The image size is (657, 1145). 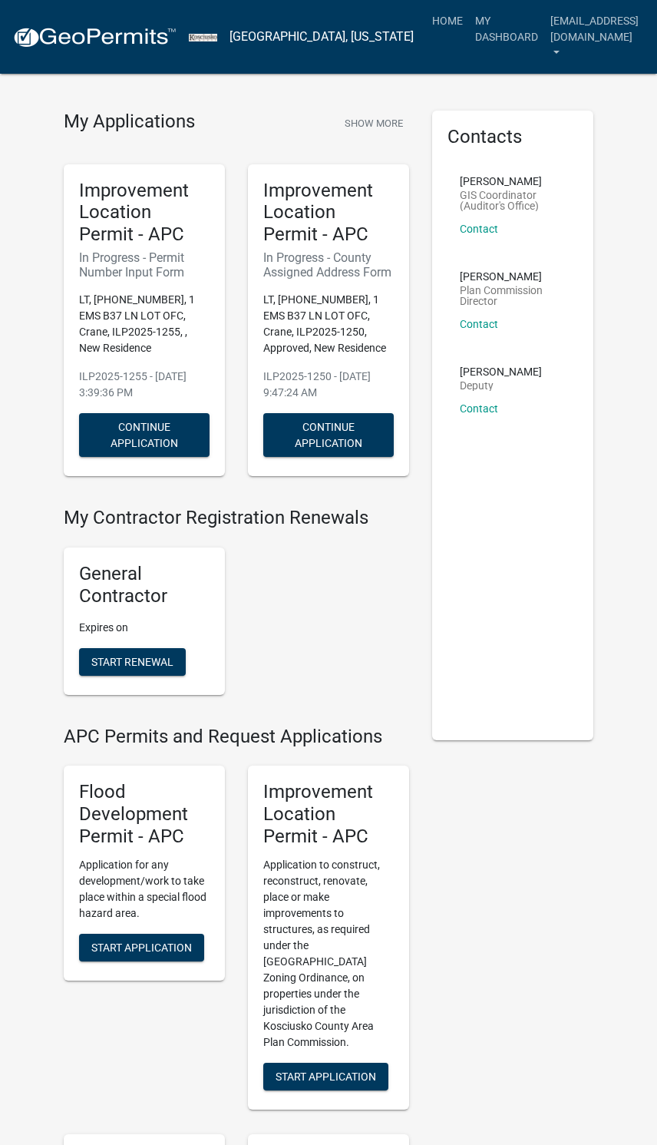 What do you see at coordinates (132, 662) in the screenshot?
I see `button: Start Renewal` at bounding box center [132, 662].